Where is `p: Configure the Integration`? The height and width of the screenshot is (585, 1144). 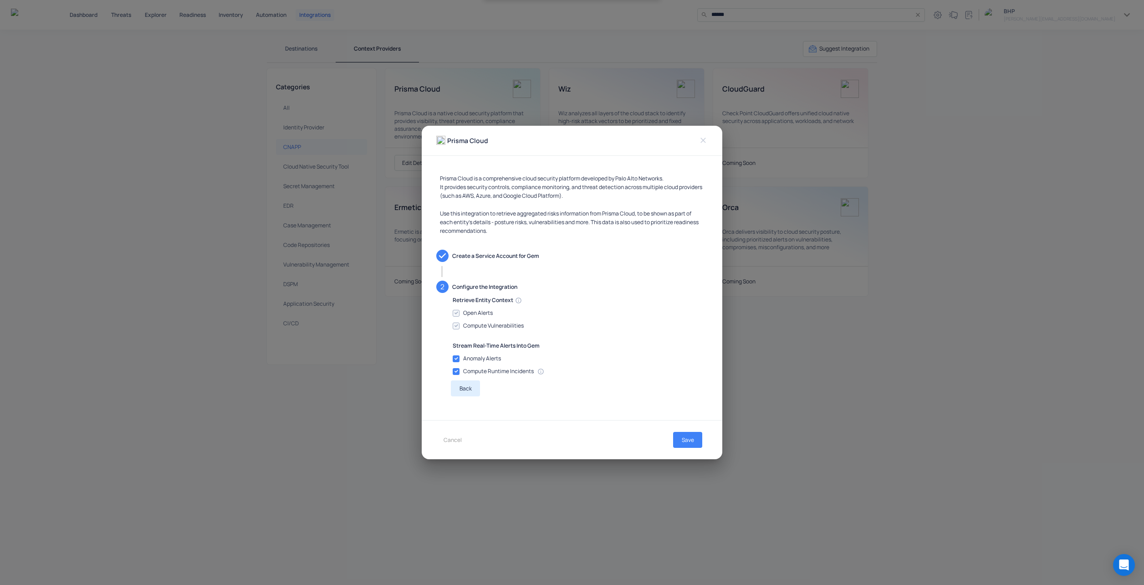 p: Configure the Integration is located at coordinates (580, 286).